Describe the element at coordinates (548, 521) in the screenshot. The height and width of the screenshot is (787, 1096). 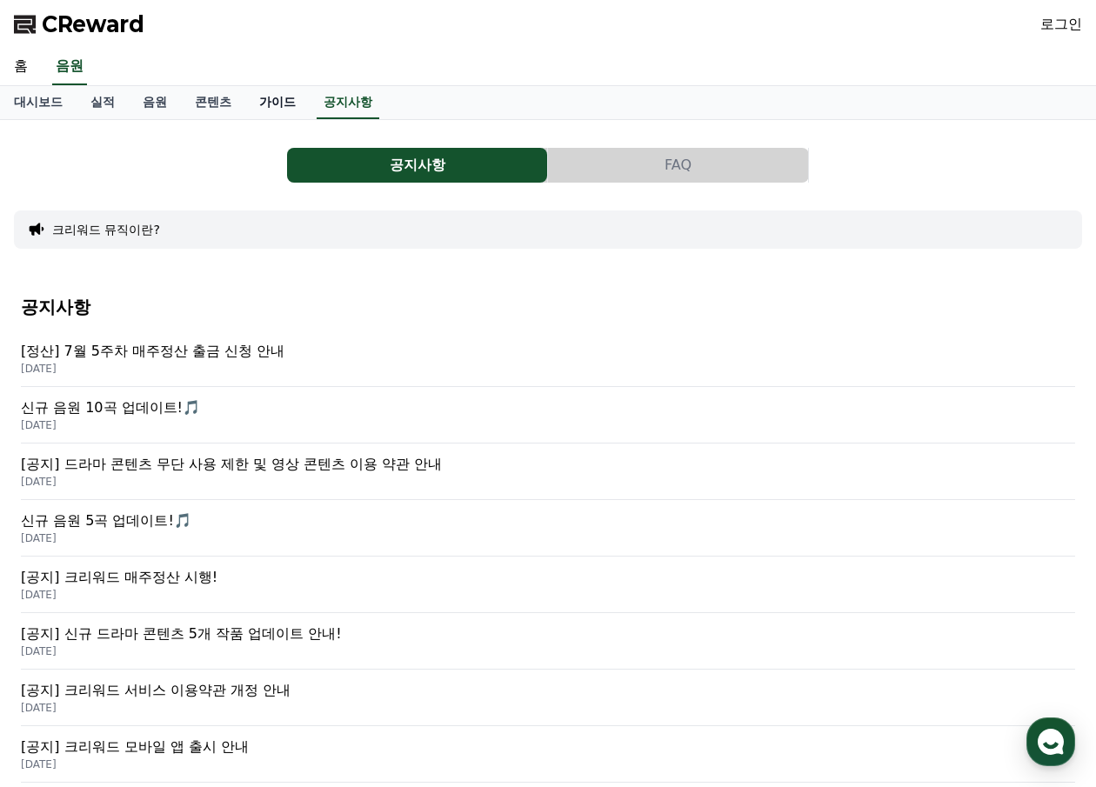
I see `p: 신규 음원 5곡 업데이트!🎵` at that location.